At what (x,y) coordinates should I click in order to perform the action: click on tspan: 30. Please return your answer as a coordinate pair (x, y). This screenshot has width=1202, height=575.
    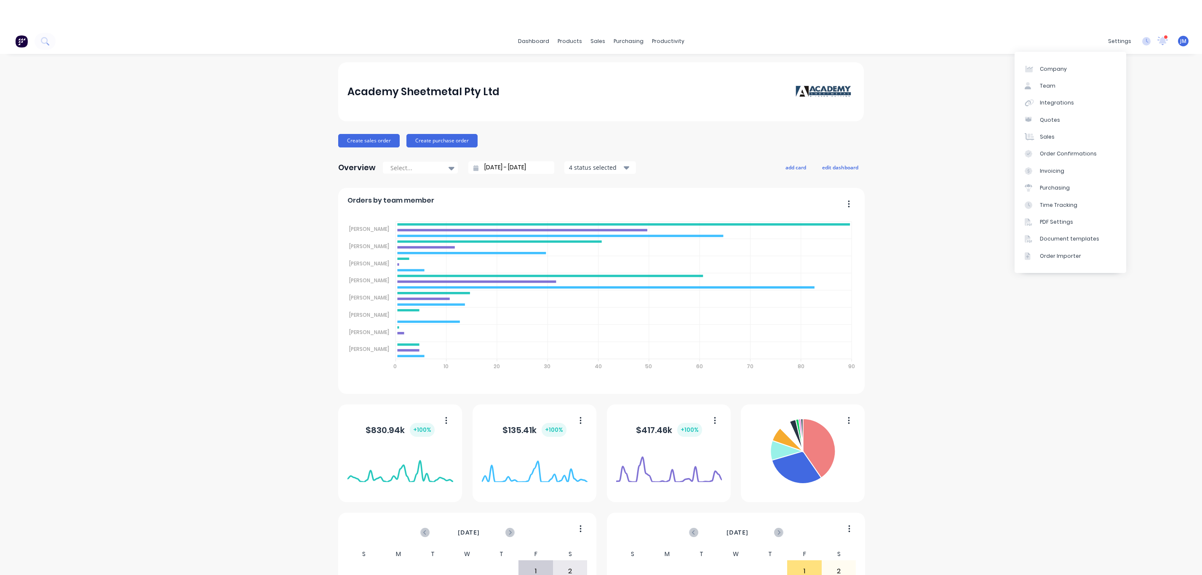
    Looking at the image, I should click on (547, 366).